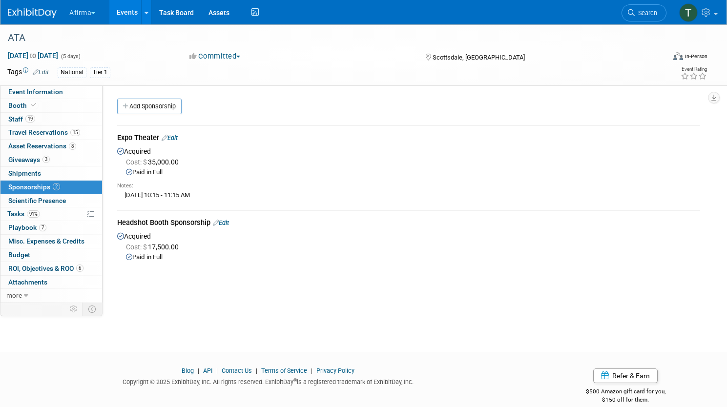  I want to click on img: Format-Inperson.png, so click(678, 56).